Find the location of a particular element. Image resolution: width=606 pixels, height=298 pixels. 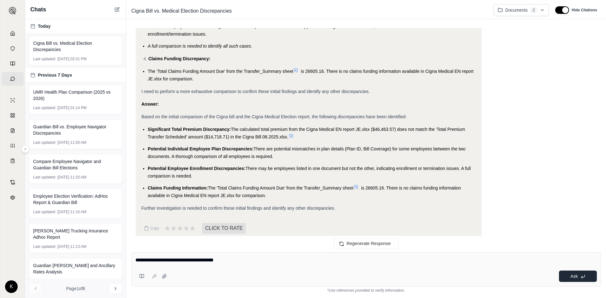

span: Copy is located at coordinates (155, 228).